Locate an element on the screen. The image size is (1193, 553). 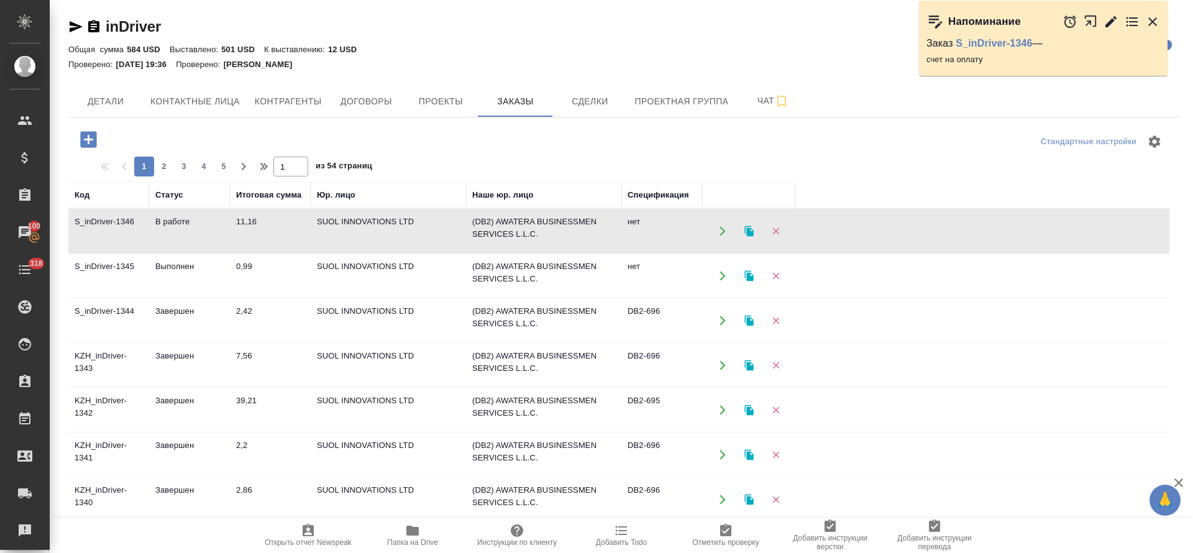
td: KZH_inDriver-1343 is located at coordinates (109, 365).